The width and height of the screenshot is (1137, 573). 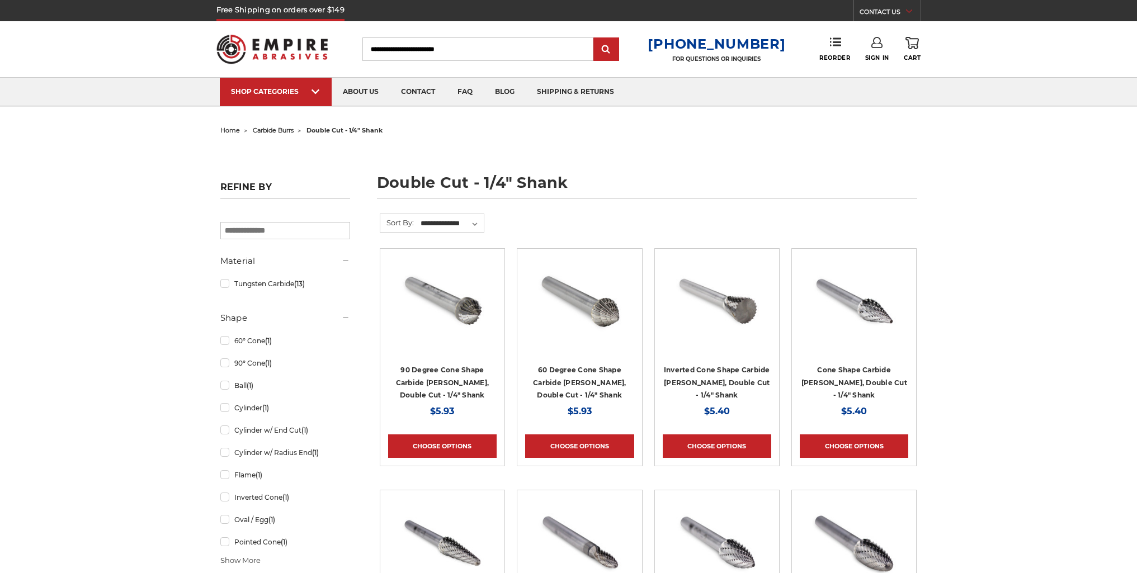 I want to click on a: Oval / Egg(1), so click(x=285, y=520).